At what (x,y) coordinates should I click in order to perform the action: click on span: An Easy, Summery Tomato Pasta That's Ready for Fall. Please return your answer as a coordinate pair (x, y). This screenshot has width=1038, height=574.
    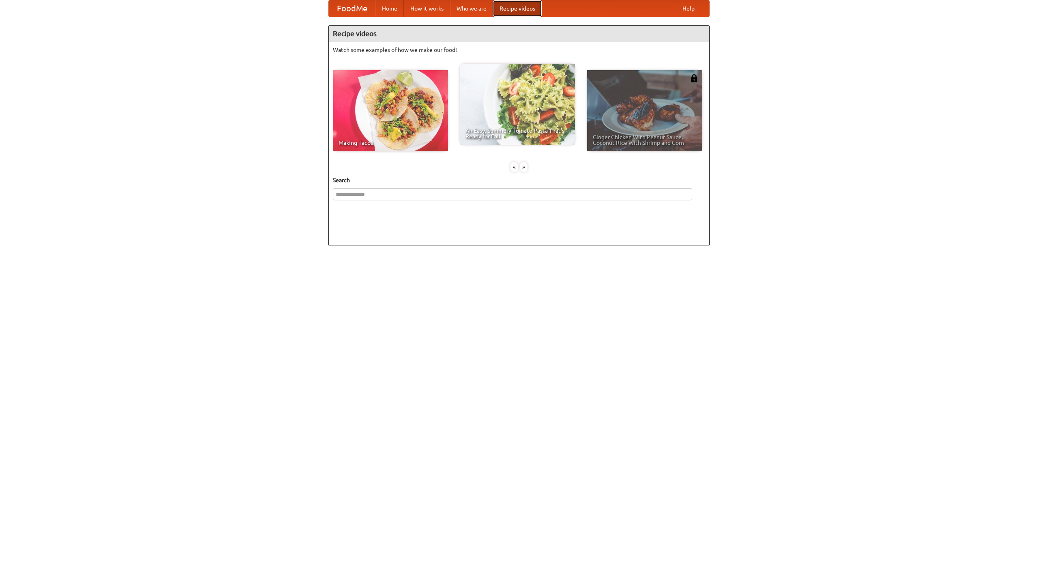
    Looking at the image, I should click on (517, 133).